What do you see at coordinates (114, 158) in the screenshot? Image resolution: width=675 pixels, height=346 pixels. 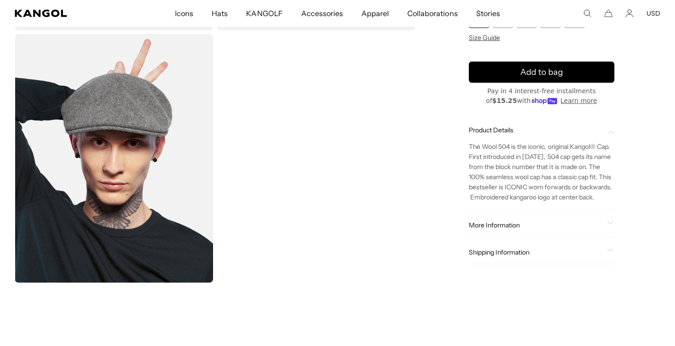 I see `img: flannel` at bounding box center [114, 158].